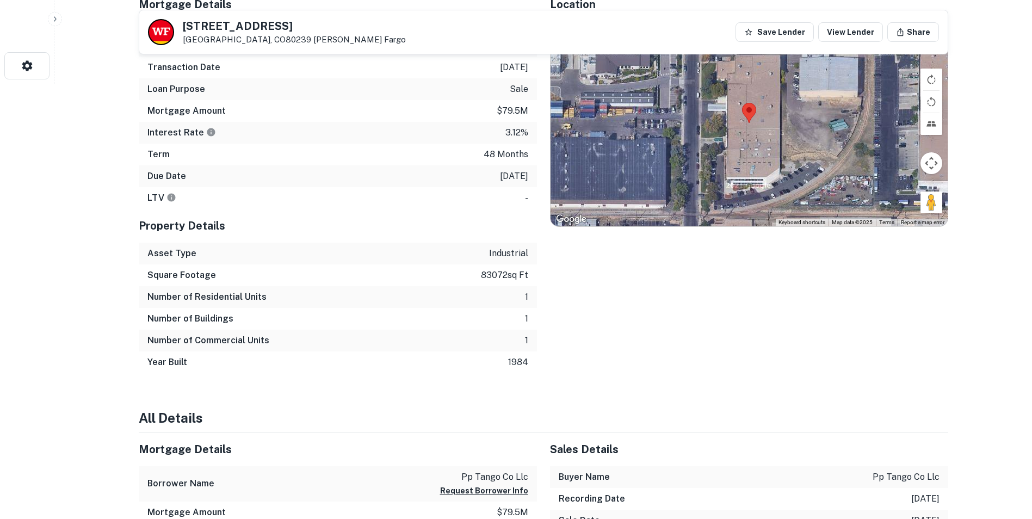  Describe the element at coordinates (775, 32) in the screenshot. I see `button: Save Lender` at that location.